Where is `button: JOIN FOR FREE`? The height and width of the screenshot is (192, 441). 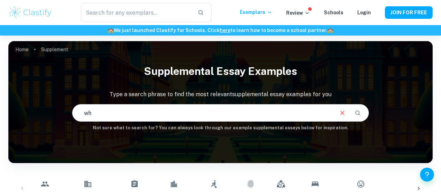 button: JOIN FOR FREE is located at coordinates (409, 13).